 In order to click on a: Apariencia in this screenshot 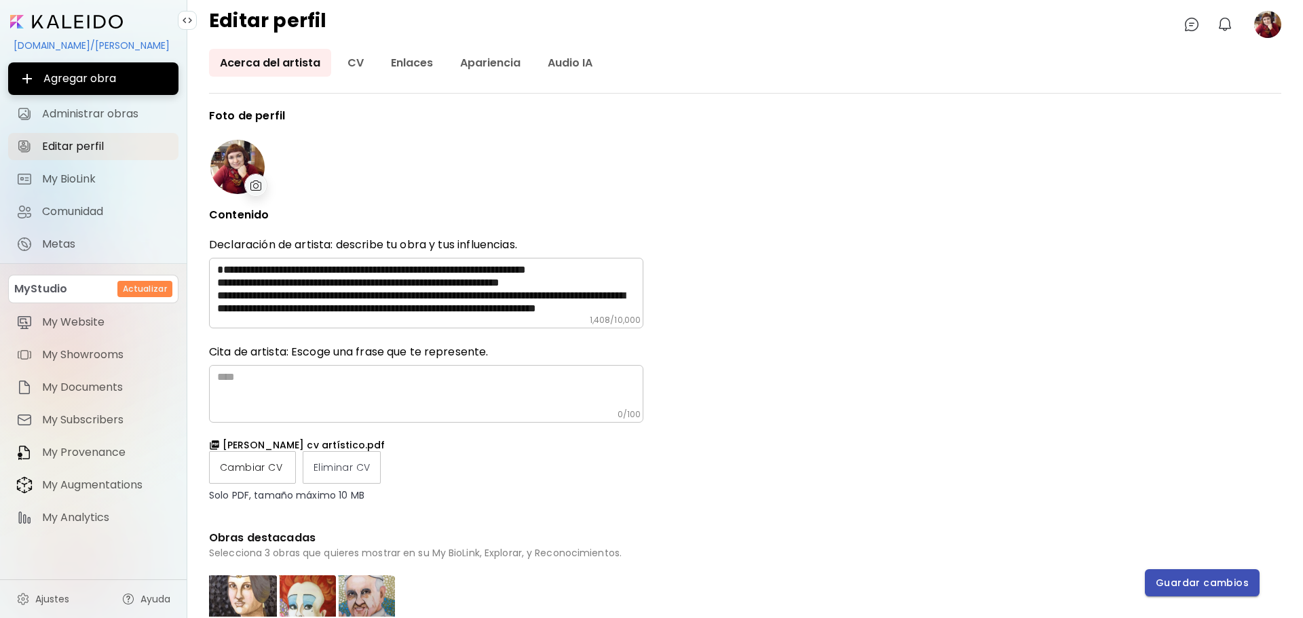, I will do `click(490, 62)`.